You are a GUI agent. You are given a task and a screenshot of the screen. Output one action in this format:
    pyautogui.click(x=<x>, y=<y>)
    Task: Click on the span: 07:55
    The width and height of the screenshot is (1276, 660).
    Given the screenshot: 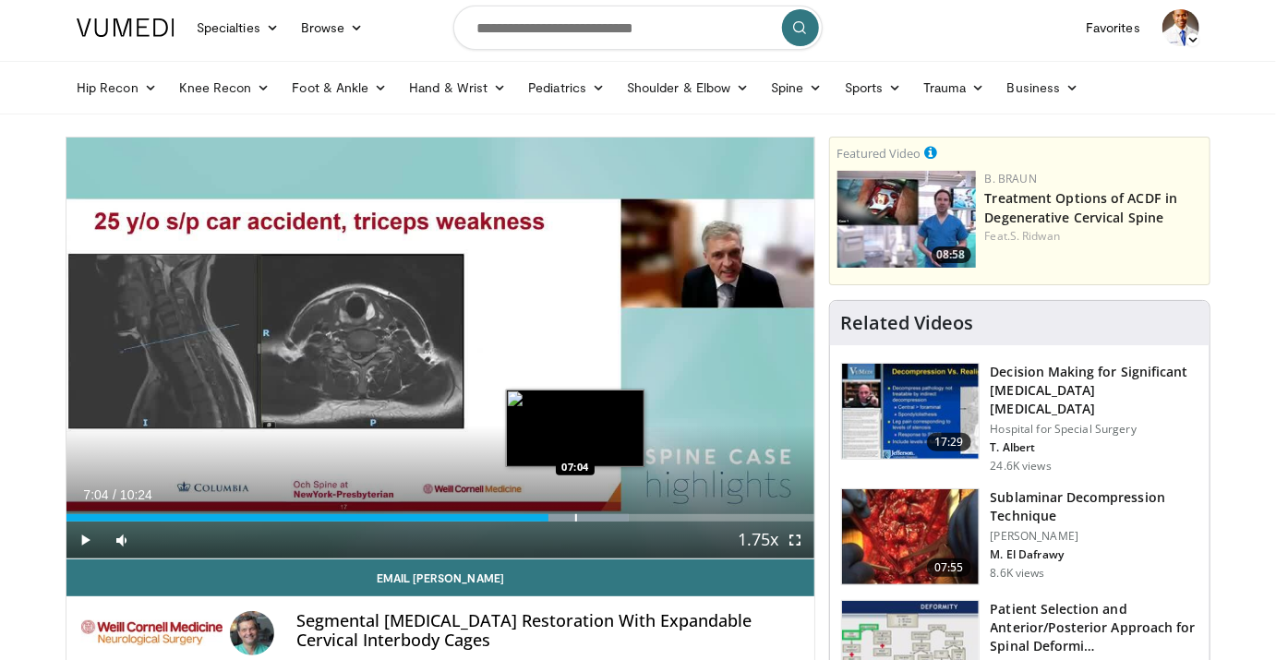 What is the action you would take?
    pyautogui.click(x=949, y=568)
    